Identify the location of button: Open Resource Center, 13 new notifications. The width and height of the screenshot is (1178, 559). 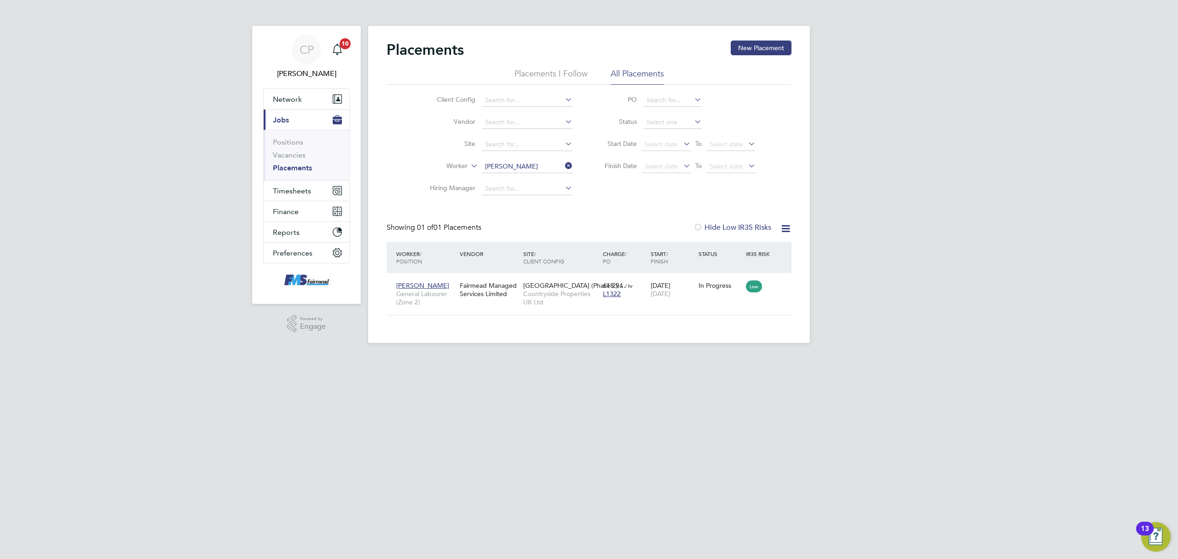
(1156, 537).